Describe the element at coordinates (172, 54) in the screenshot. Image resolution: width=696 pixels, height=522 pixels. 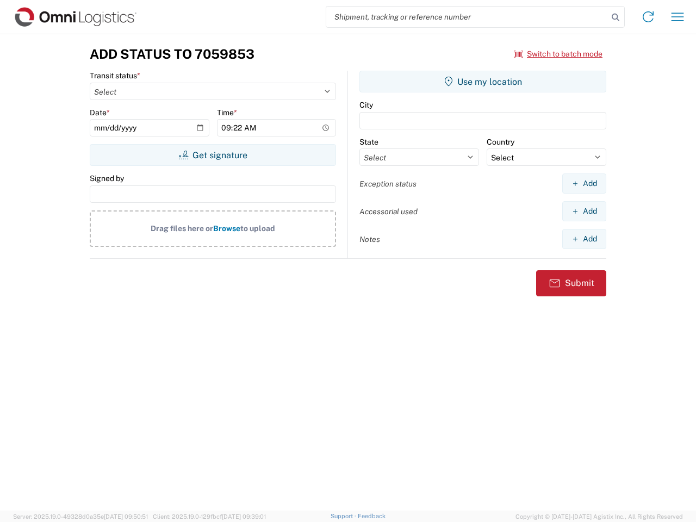
I see `h3: Add Status to 7059853` at that location.